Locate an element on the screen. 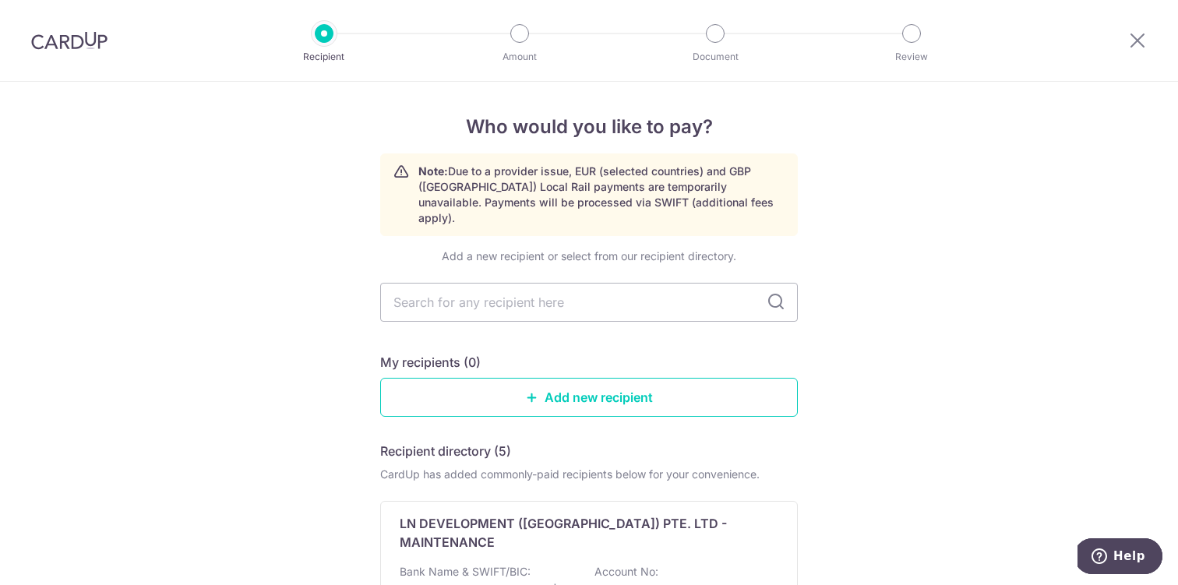 This screenshot has height=585, width=1178. p: Review is located at coordinates (912, 57).